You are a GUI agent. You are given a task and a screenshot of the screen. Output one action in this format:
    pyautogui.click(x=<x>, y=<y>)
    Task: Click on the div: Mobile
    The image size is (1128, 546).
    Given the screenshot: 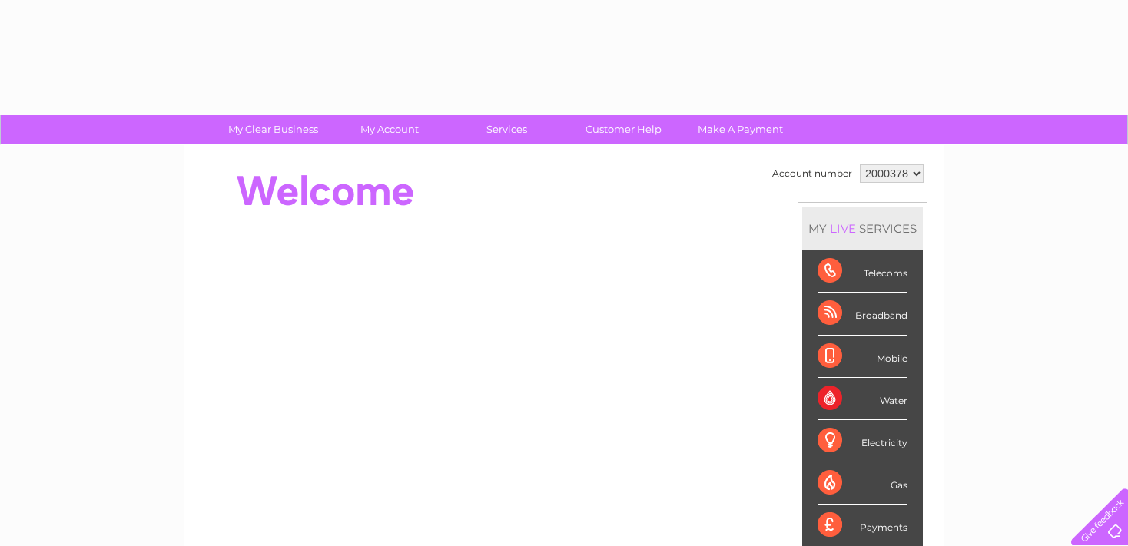 What is the action you would take?
    pyautogui.click(x=862, y=356)
    